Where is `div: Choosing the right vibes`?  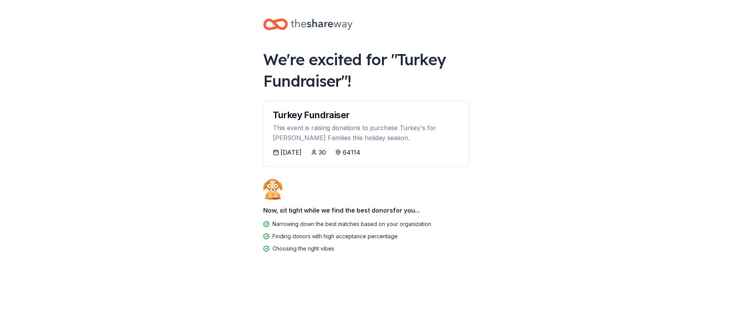 div: Choosing the right vibes is located at coordinates (303, 249).